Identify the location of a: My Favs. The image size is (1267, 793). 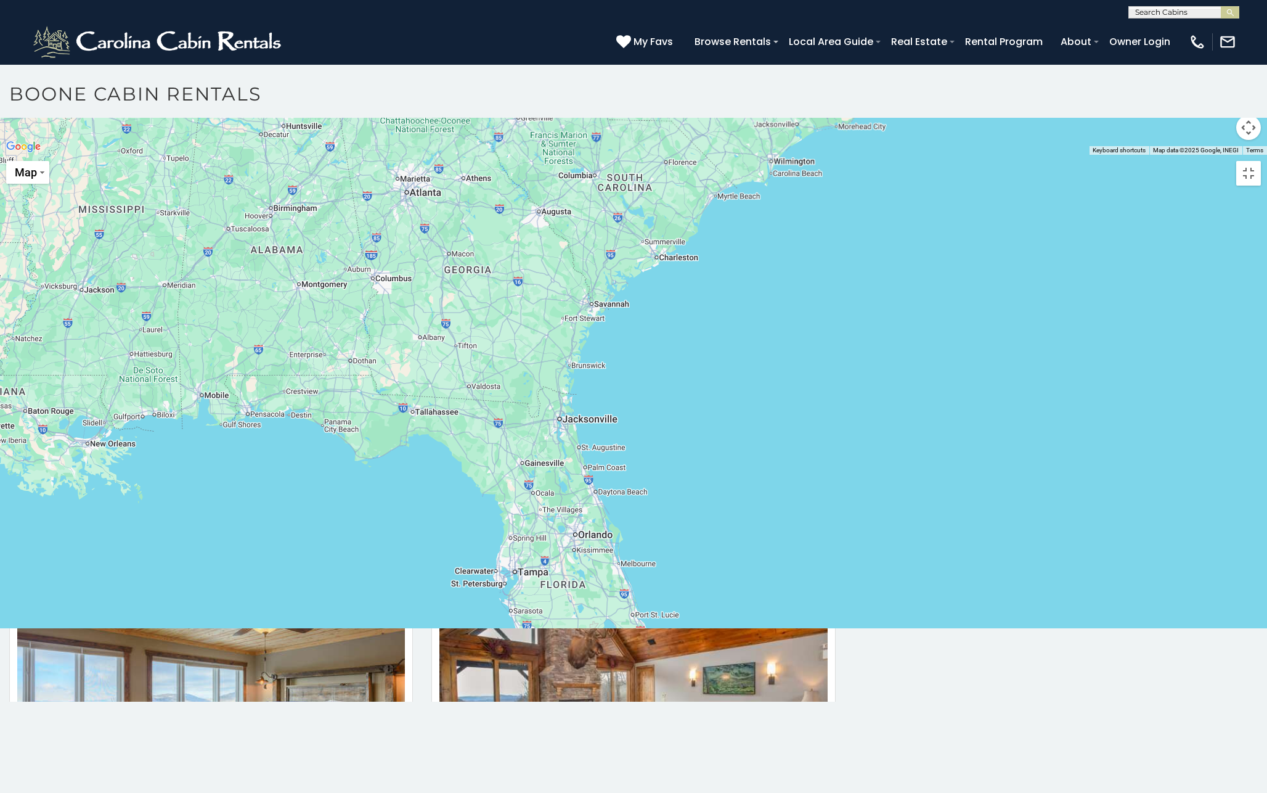
(646, 42).